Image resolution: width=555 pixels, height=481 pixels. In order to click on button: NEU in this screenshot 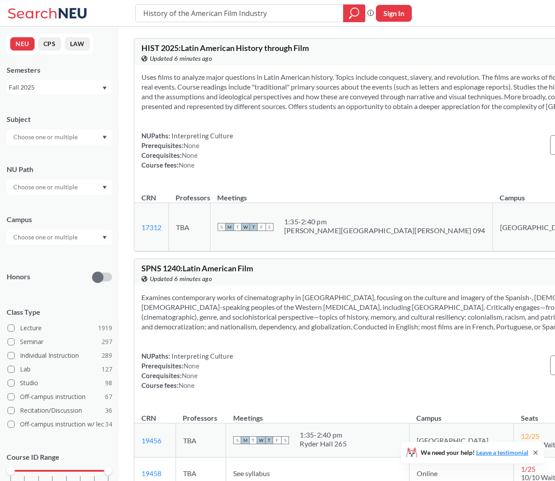, I will do `click(22, 44)`.